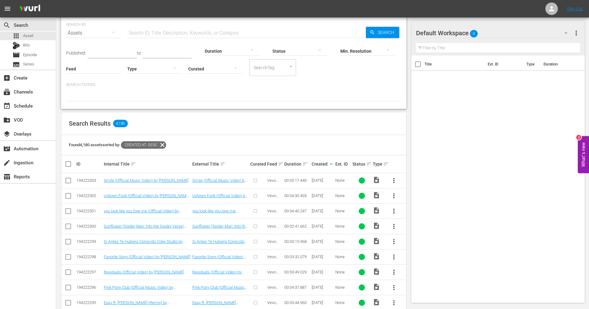 Image resolution: width=589 pixels, height=309 pixels. I want to click on span: Ingestion, so click(7, 163).